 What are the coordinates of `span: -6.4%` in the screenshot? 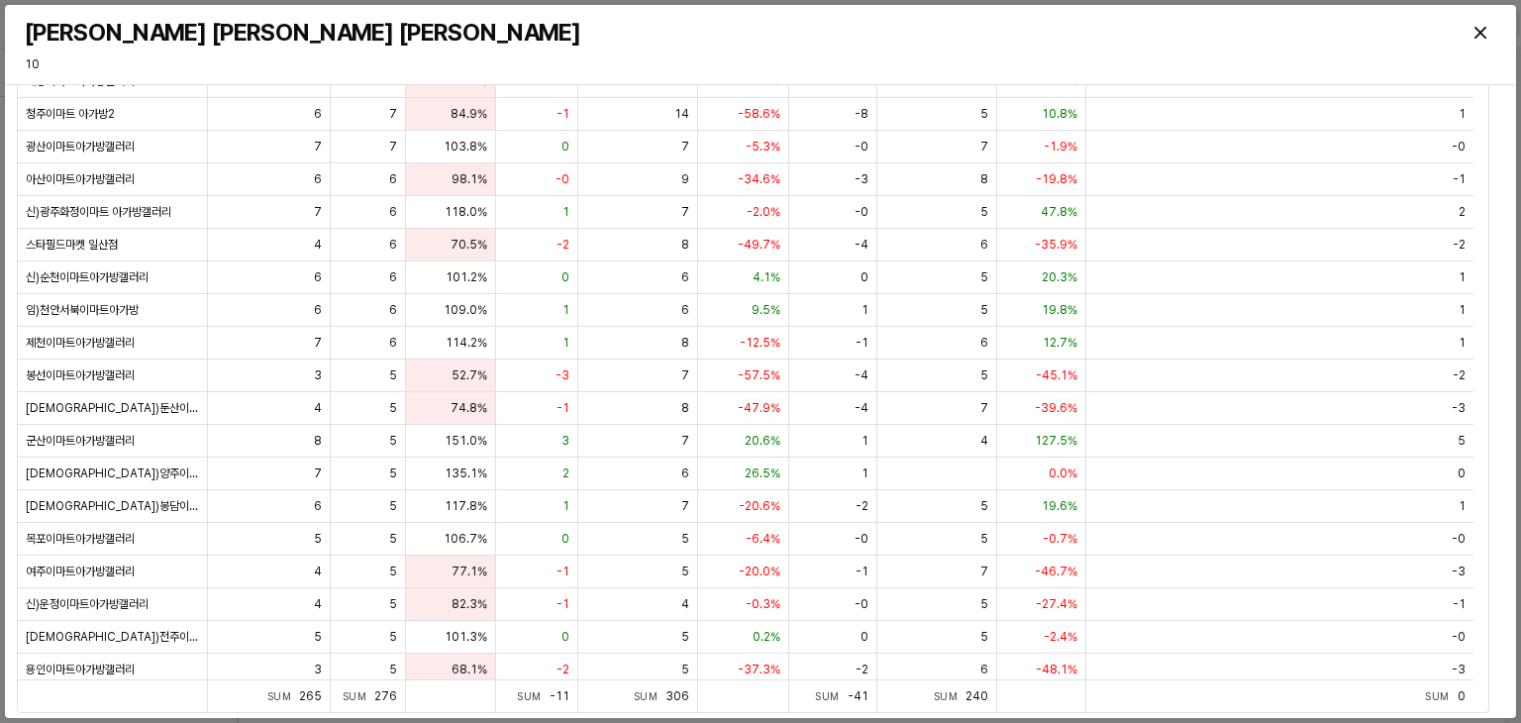 It's located at (762, 539).